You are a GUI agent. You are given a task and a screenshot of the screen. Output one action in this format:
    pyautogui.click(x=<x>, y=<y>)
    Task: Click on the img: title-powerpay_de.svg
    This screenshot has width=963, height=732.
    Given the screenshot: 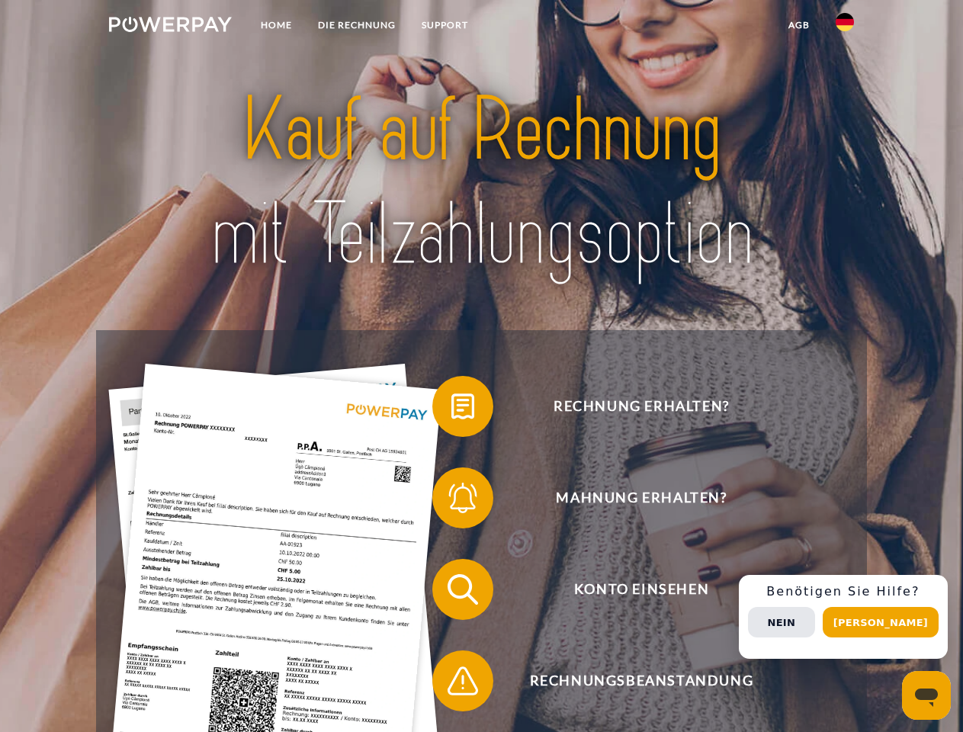 What is the action you would take?
    pyautogui.click(x=481, y=182)
    